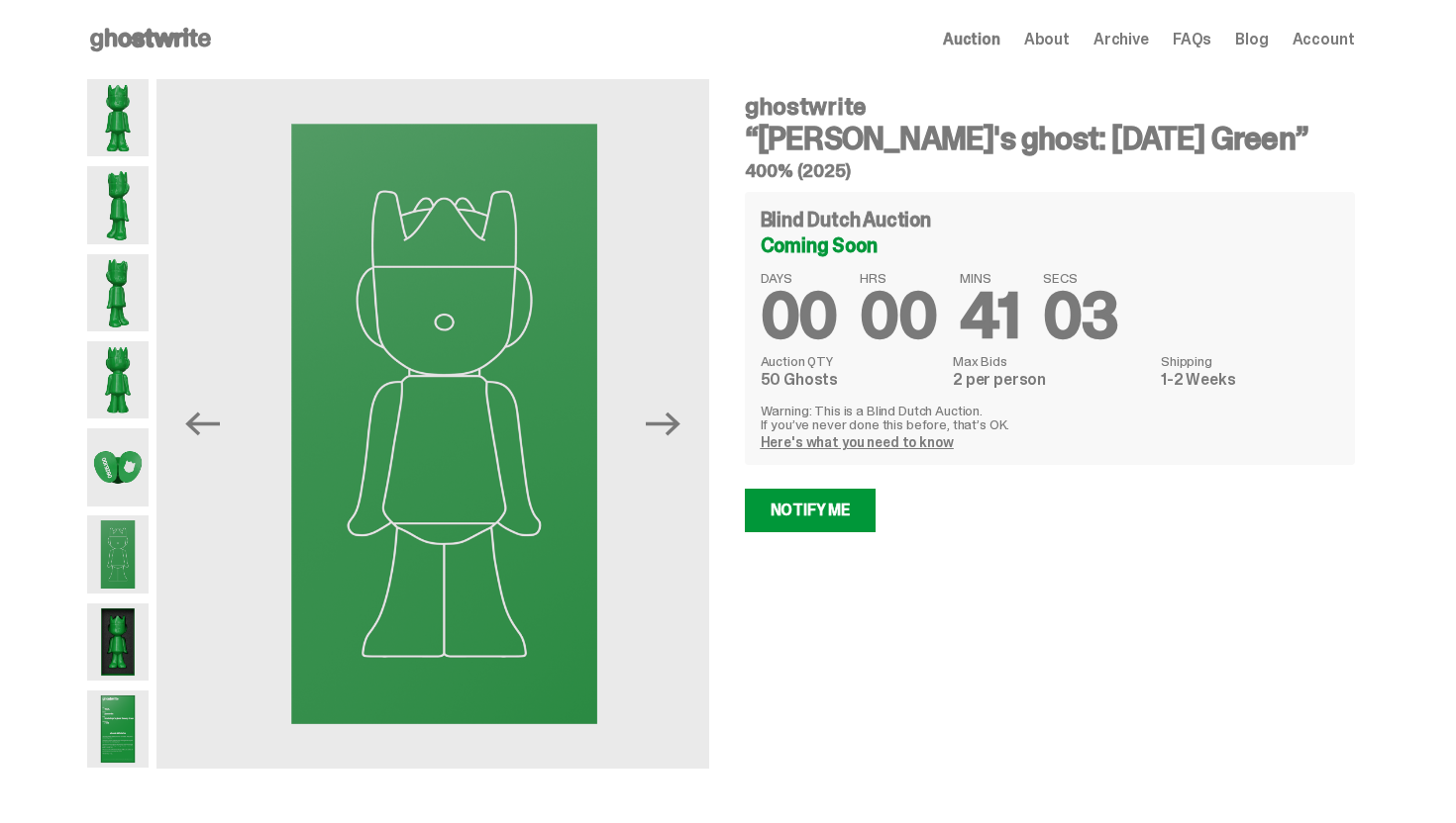 The height and width of the screenshot is (823, 1456). Describe the element at coordinates (989, 316) in the screenshot. I see `span: 41` at that location.